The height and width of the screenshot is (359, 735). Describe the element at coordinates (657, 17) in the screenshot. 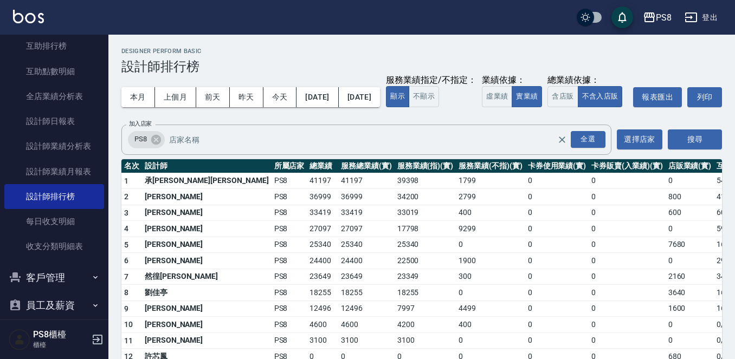

I see `button: PS8` at that location.